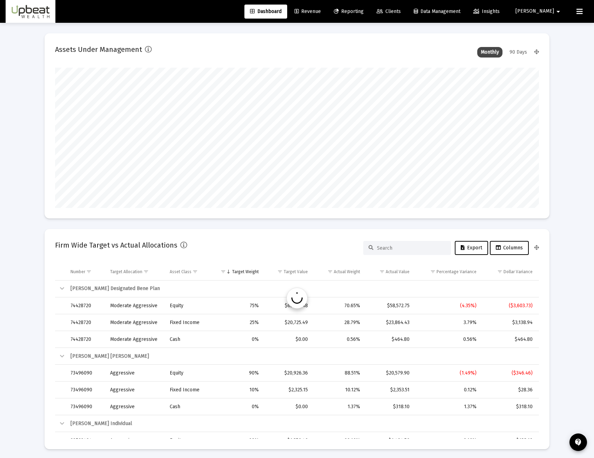 The image size is (594, 458). Describe the element at coordinates (223, 271) in the screenshot. I see `span: Show filter options for column 'Target Weight'` at that location.